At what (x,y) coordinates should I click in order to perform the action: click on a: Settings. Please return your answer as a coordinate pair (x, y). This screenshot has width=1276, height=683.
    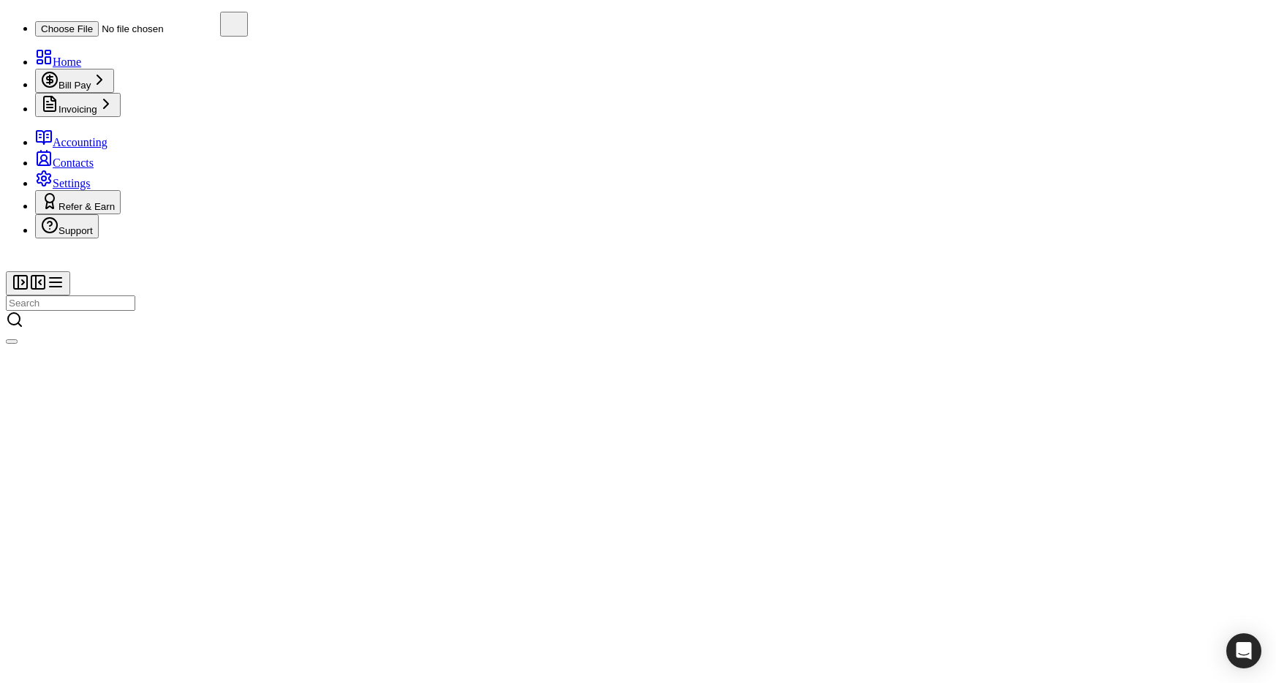
    Looking at the image, I should click on (63, 183).